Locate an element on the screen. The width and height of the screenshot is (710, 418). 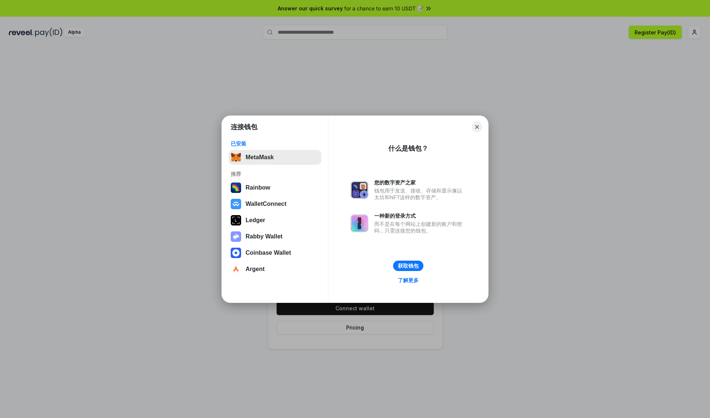
button: MetaMask is located at coordinates (275, 157).